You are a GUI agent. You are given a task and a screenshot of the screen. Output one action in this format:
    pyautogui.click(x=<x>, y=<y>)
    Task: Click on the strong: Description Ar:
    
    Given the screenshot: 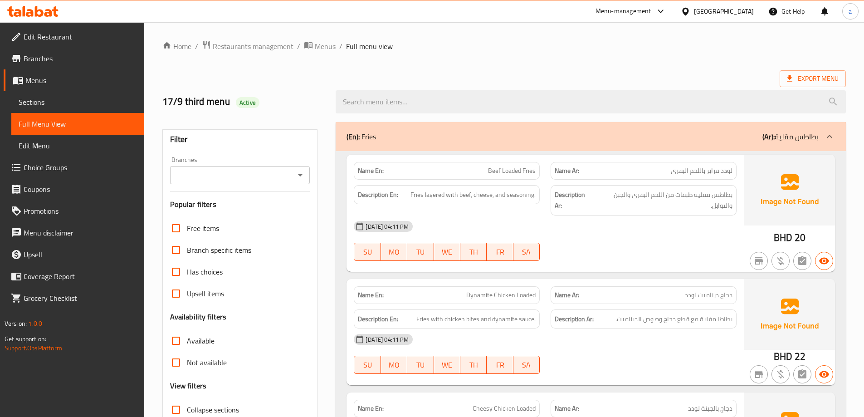 What is the action you would take?
    pyautogui.click(x=574, y=200)
    